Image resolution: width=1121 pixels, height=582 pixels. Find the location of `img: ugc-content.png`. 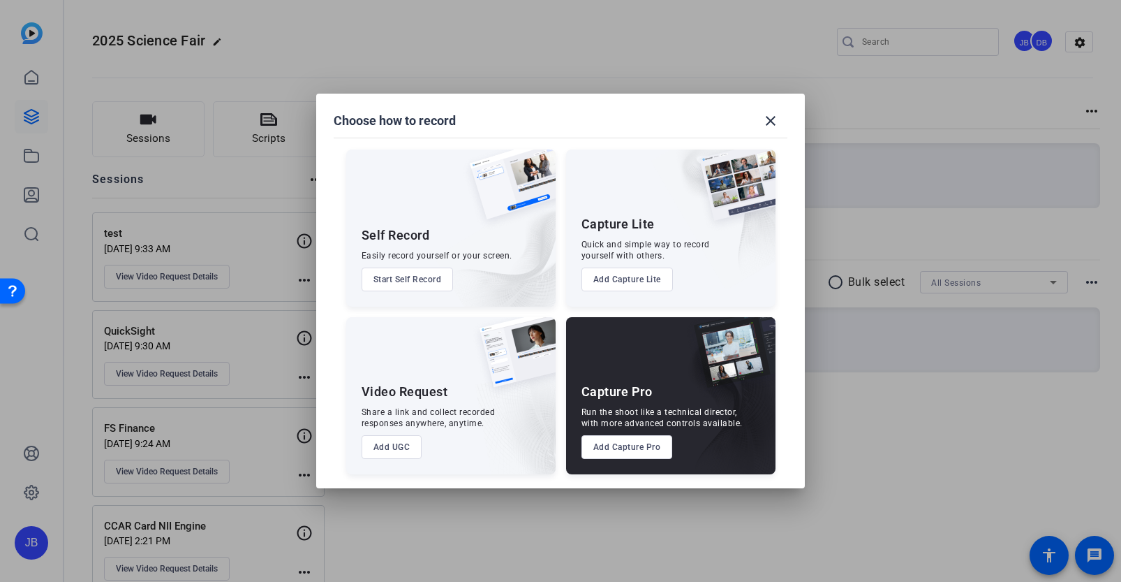

img: ugc-content.png is located at coordinates (513, 359).